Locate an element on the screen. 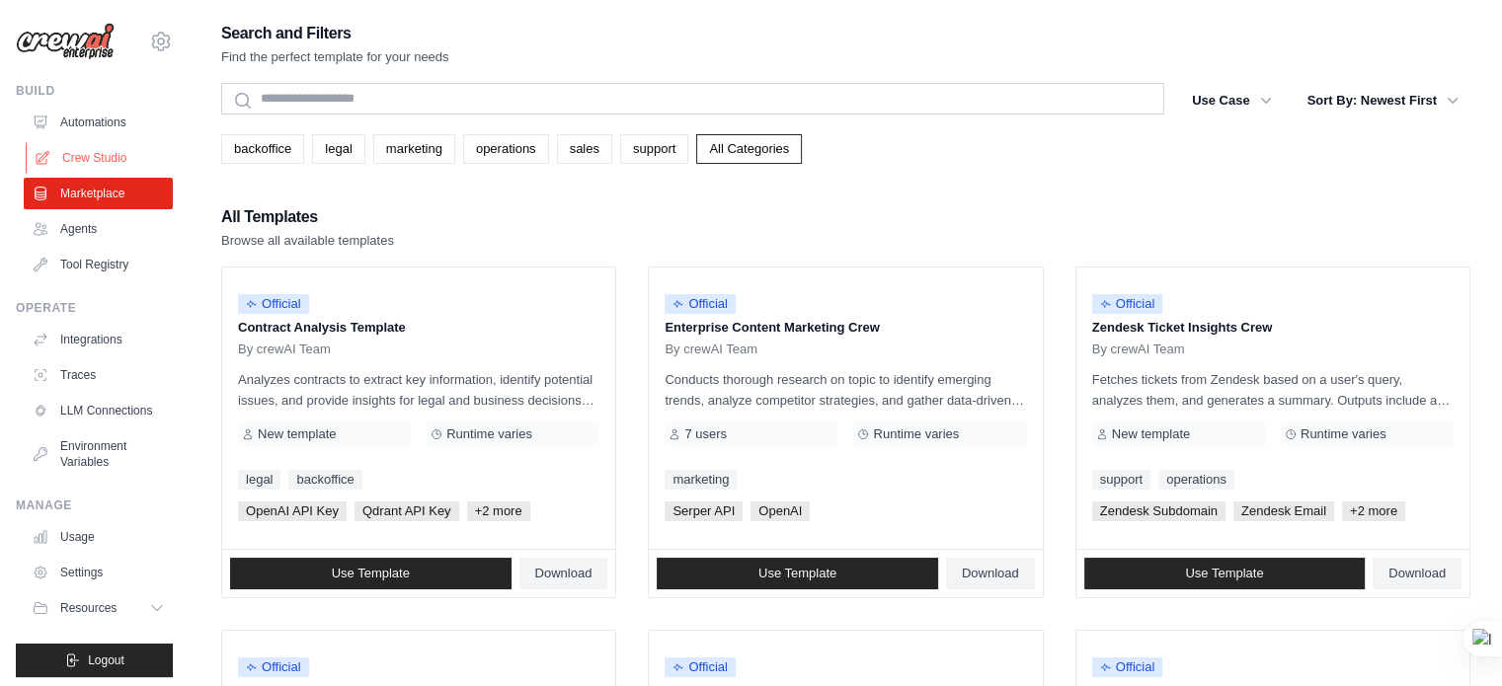  p: Fetches tickets from Zendesk based on a user's query, analyzes them, and generates a summary. Out... is located at coordinates (1273, 390).